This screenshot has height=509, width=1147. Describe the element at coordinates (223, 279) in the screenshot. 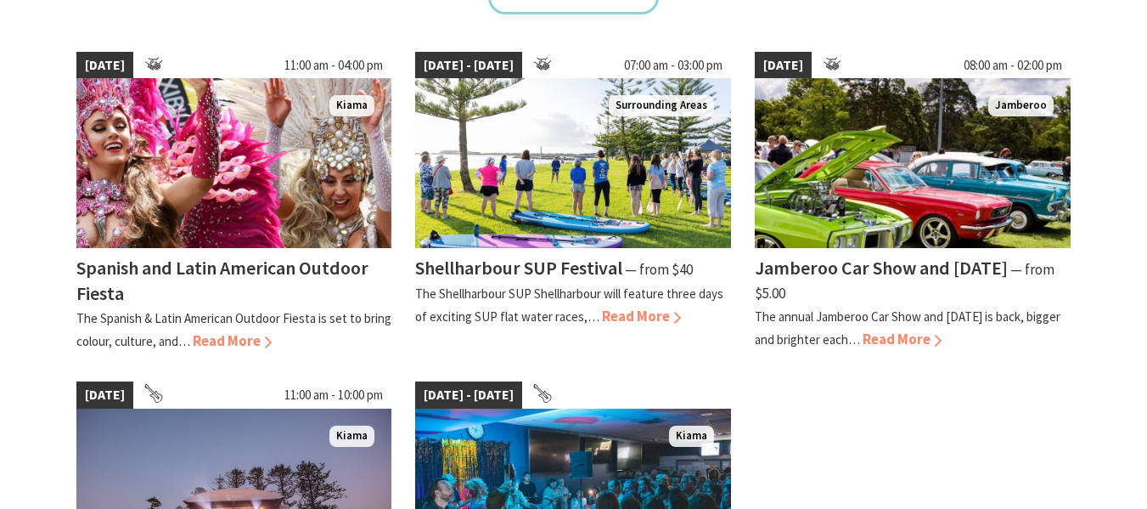

I see `h4: Spanish and Latin American Outdoor Fiesta` at that location.